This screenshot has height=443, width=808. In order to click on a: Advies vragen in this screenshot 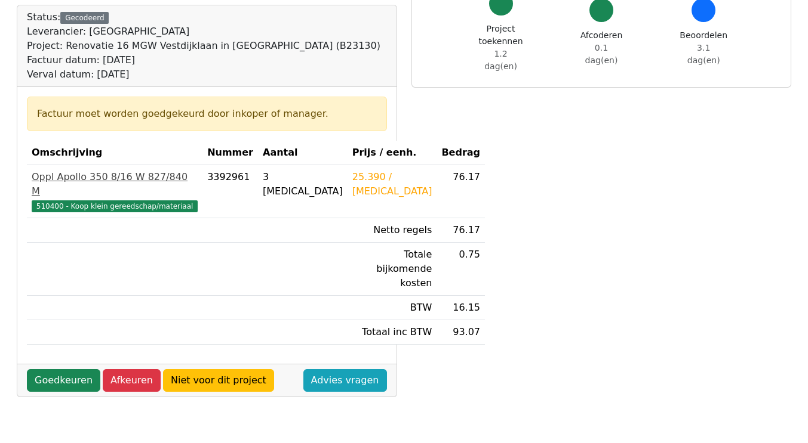, I will do `click(345, 381)`.